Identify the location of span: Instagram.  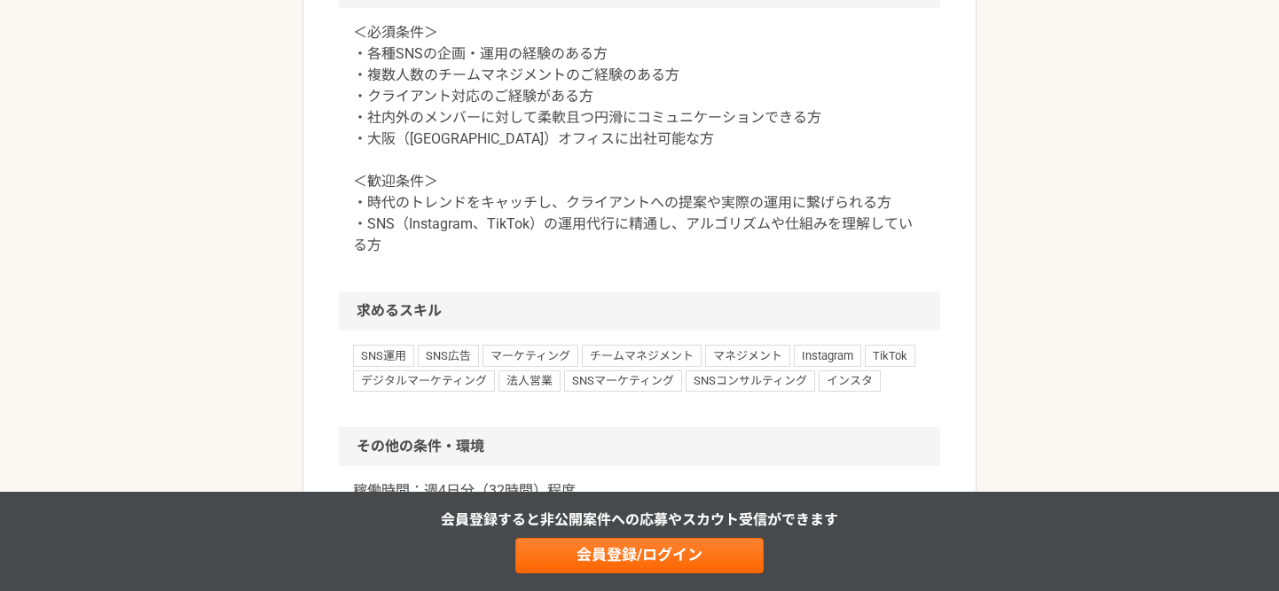
(827, 356).